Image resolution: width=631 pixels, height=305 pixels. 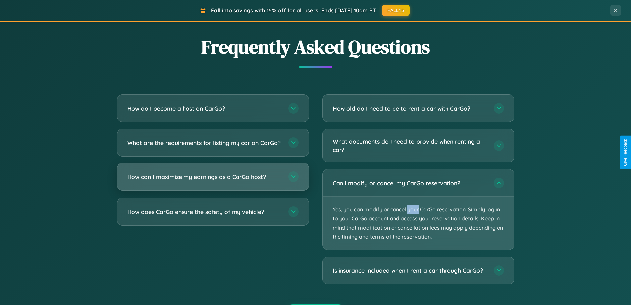 What do you see at coordinates (205, 108) in the screenshot?
I see `h3: How do I become a host on CarGo?` at bounding box center [205, 108].